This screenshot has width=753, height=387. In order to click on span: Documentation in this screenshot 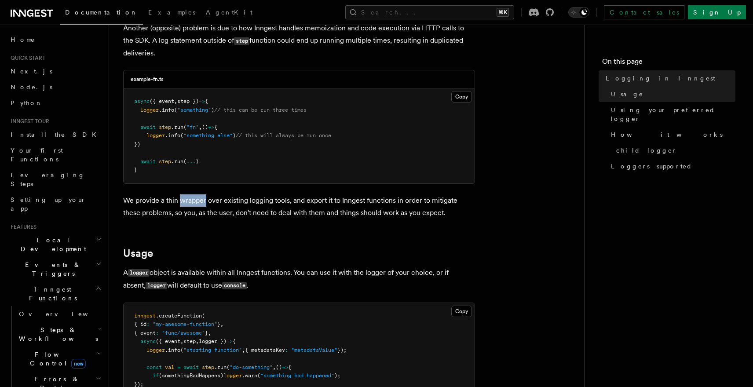, I will do `click(101, 12)`.